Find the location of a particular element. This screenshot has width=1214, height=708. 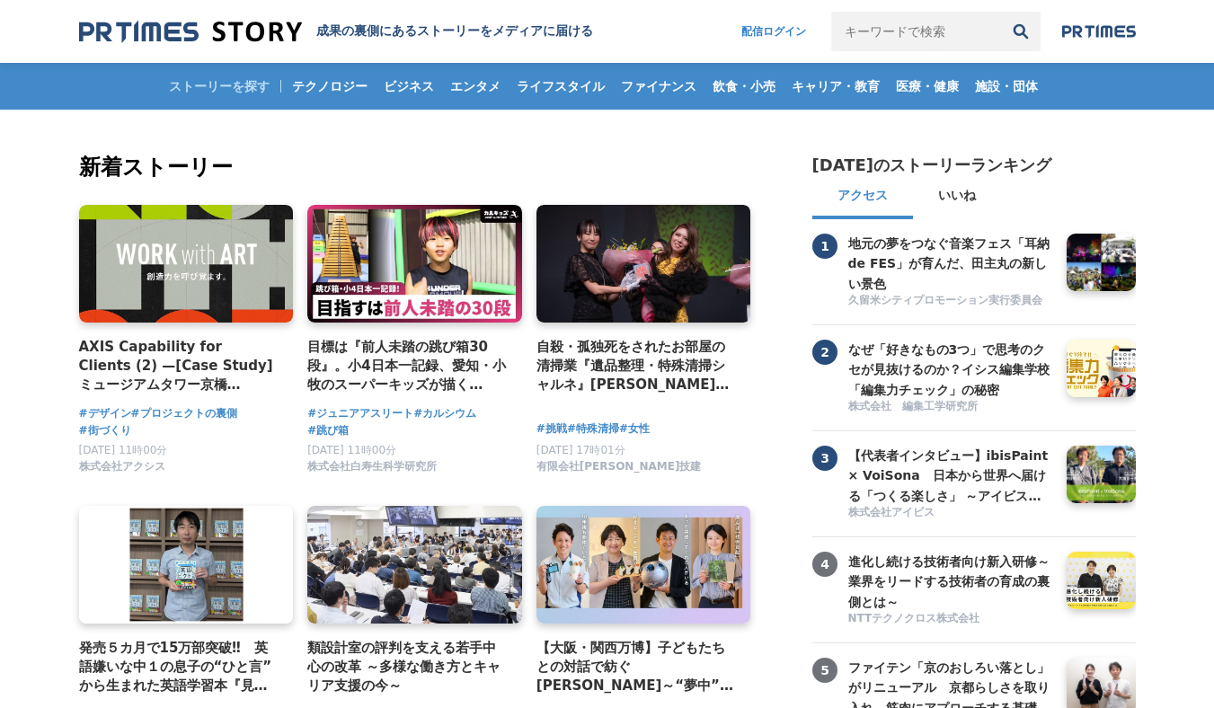

a: 医療・健康 is located at coordinates (927, 86).